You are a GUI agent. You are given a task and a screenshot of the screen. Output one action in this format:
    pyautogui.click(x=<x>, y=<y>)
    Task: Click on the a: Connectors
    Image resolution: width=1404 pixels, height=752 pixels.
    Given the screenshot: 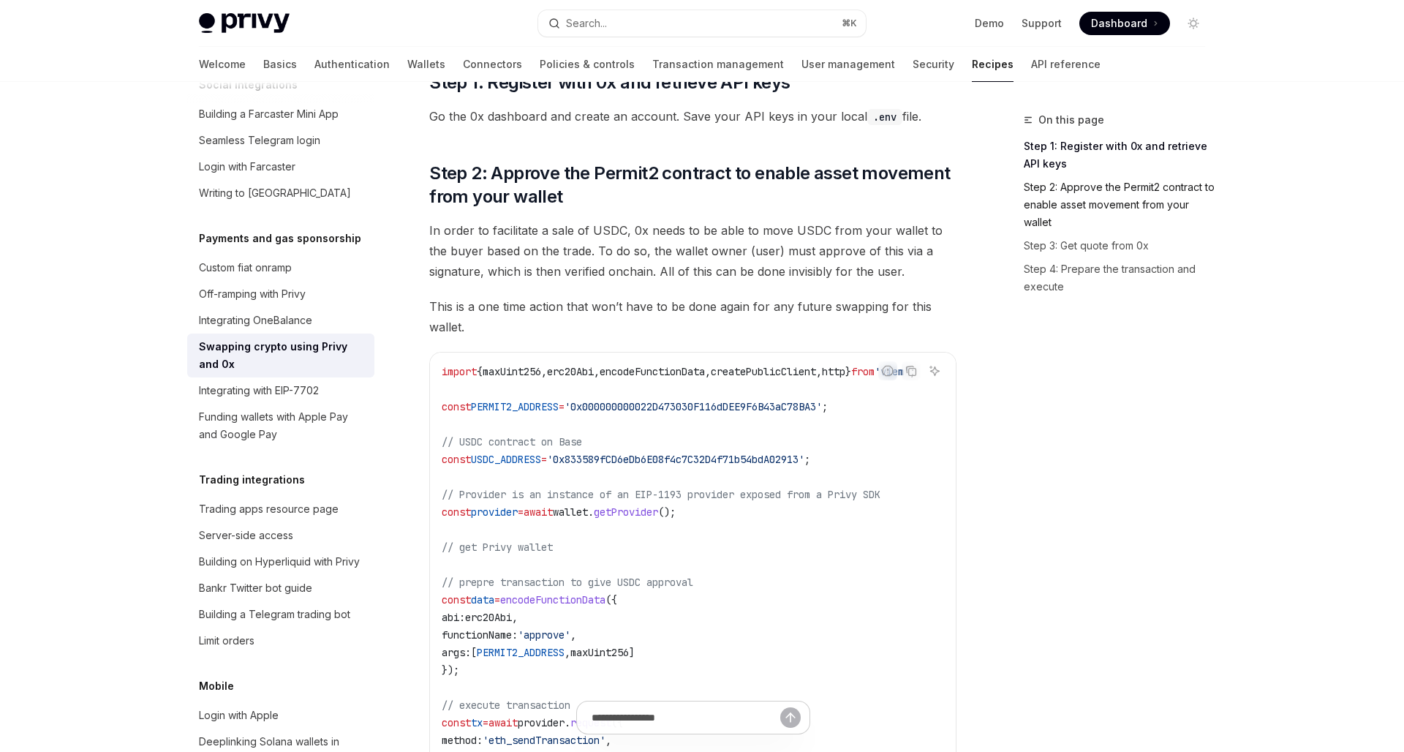 What is the action you would take?
    pyautogui.click(x=492, y=64)
    